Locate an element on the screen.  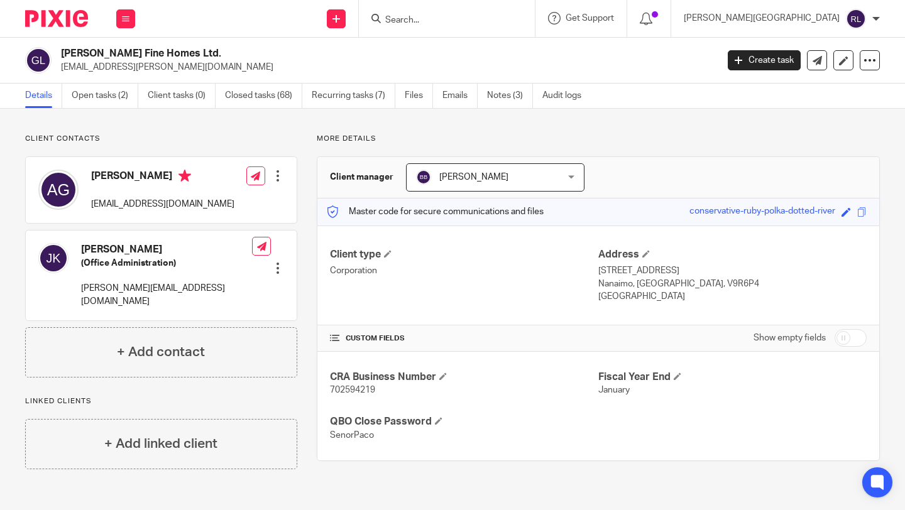
h4: QBO Close Password is located at coordinates (464, 422).